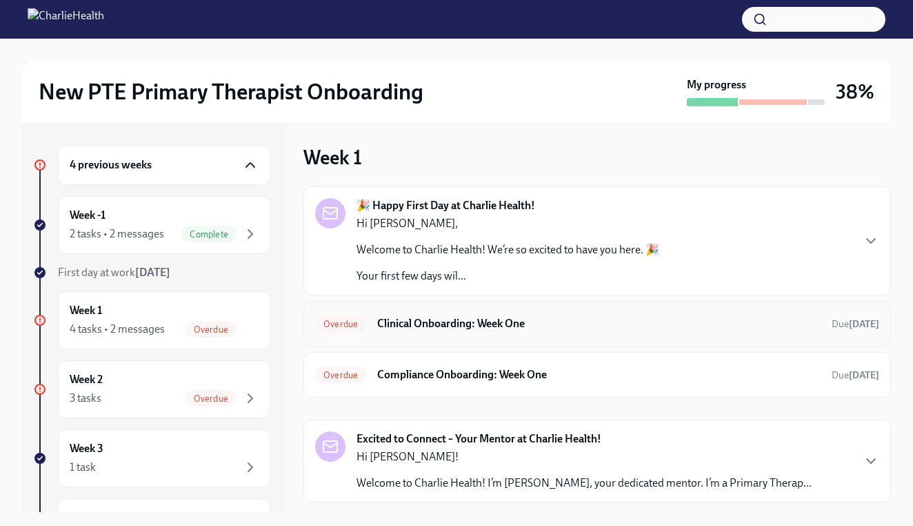 The image size is (913, 526). I want to click on strong: My progress, so click(717, 85).